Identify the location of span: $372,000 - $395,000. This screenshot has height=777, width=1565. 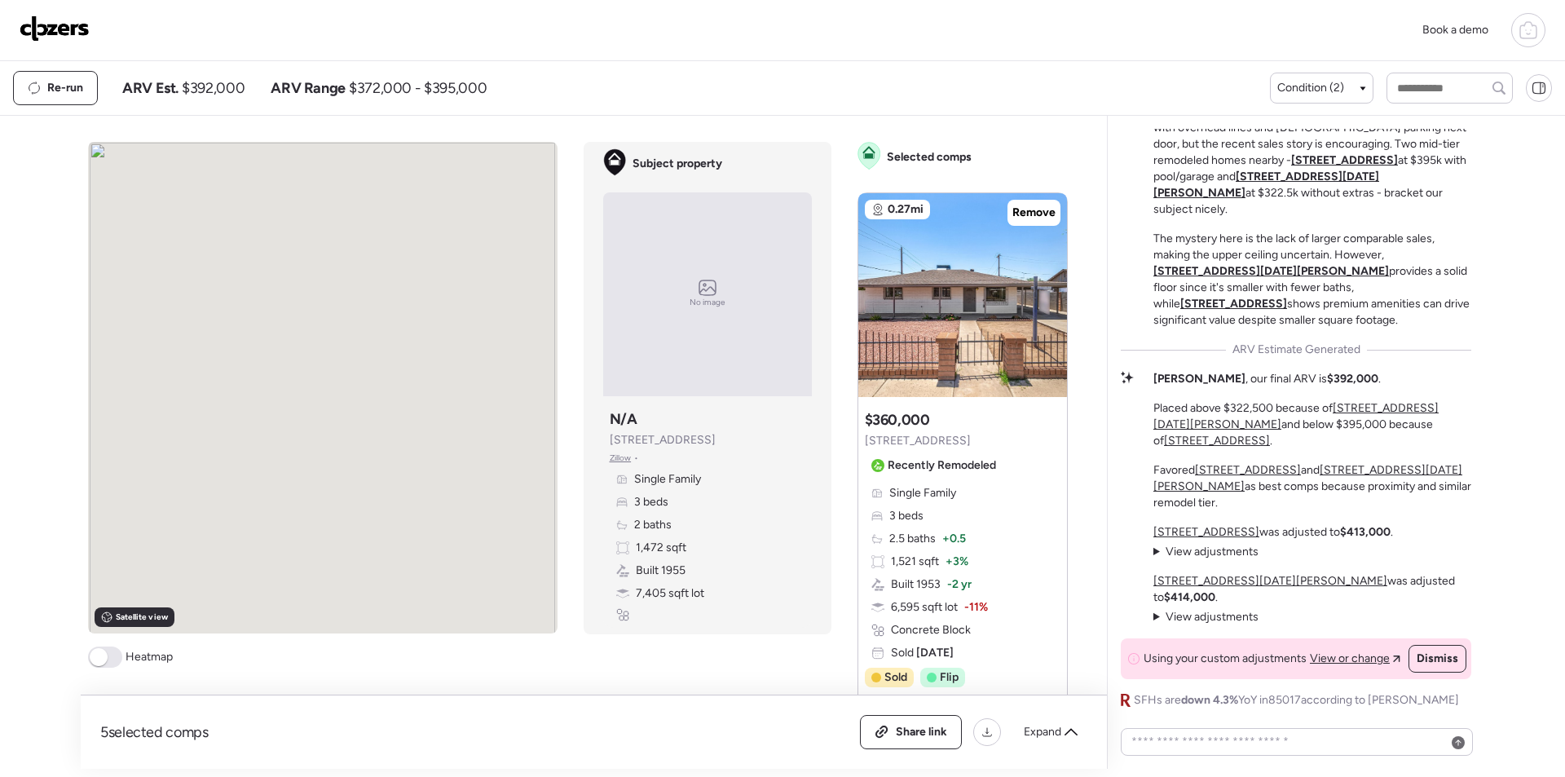
(417, 88).